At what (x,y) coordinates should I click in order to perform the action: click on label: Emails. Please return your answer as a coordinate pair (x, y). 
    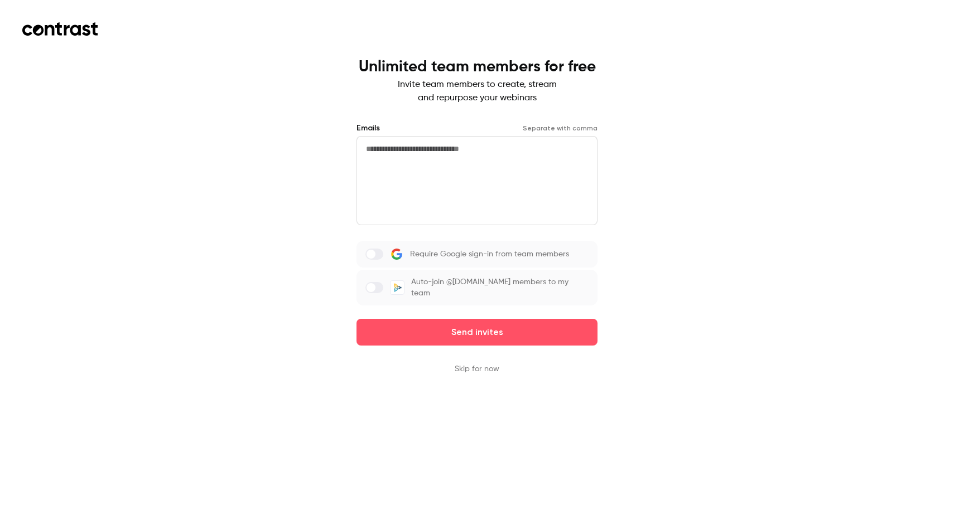
    Looking at the image, I should click on (368, 128).